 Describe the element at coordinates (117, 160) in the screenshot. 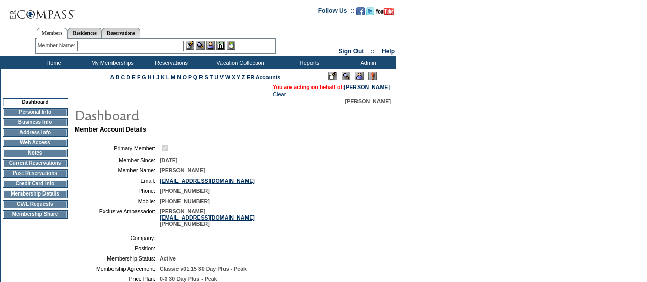

I see `td: Member Since:` at that location.